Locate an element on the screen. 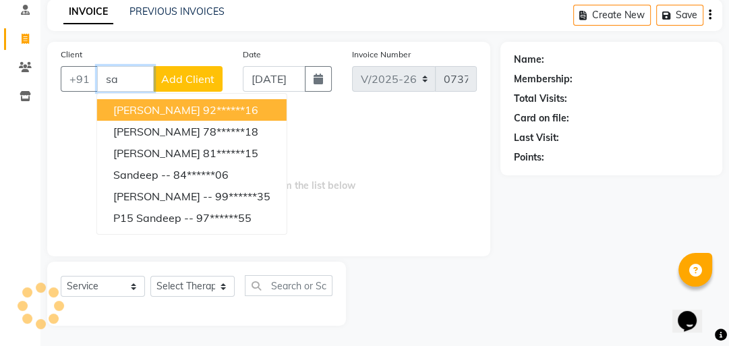 Image resolution: width=729 pixels, height=346 pixels. span: Sandeep -- is located at coordinates (142, 175).